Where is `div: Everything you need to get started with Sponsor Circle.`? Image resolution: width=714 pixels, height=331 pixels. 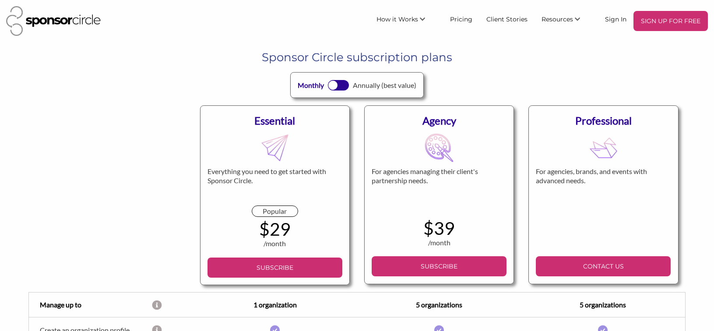 div: Everything you need to get started with Sponsor Circle. is located at coordinates (275, 186).